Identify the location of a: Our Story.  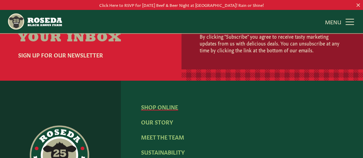
(157, 122).